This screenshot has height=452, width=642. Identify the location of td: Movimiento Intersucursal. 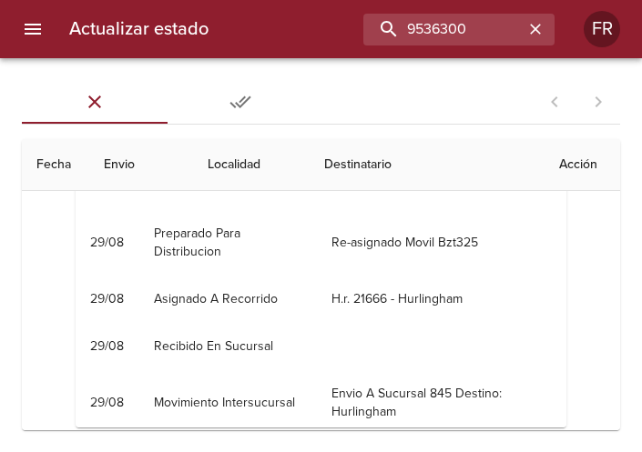
(228, 403).